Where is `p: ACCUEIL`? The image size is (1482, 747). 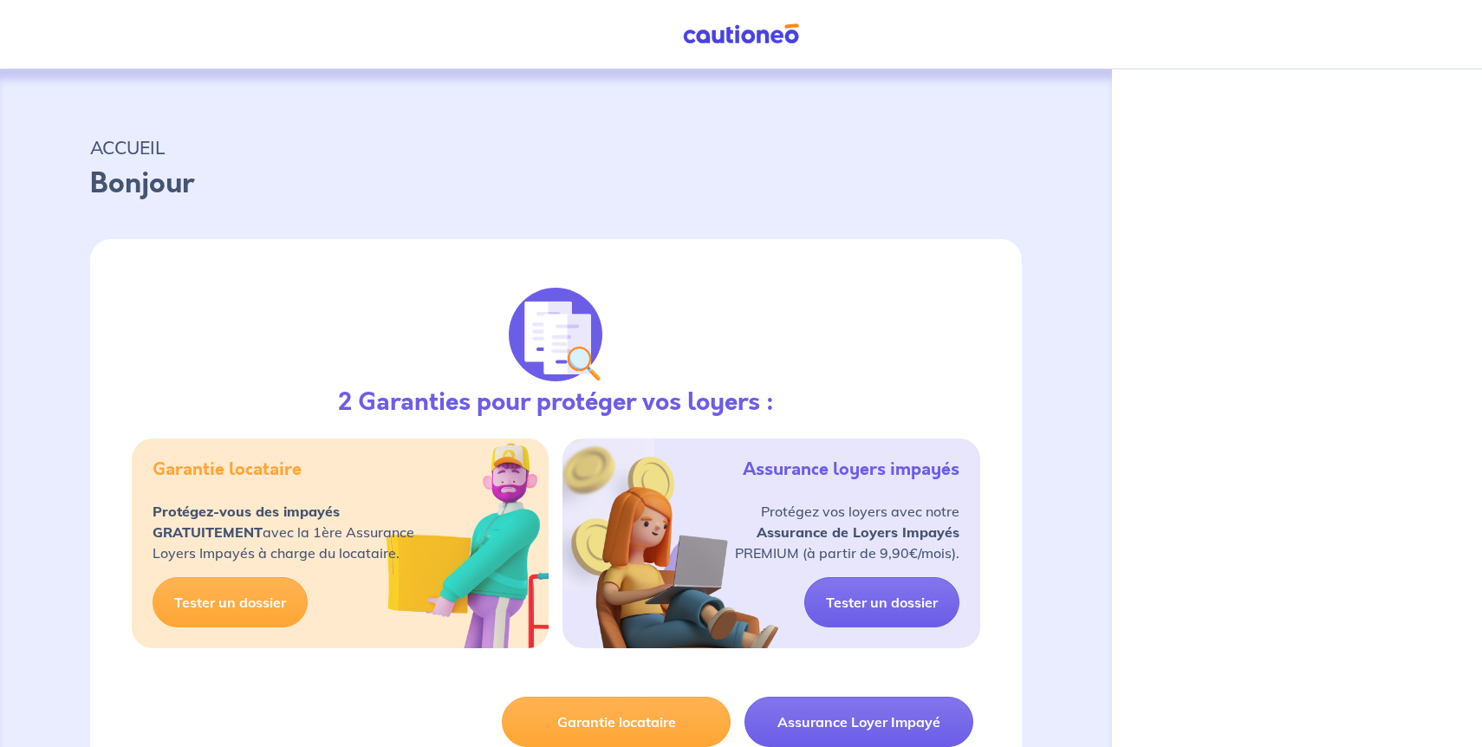 p: ACCUEIL is located at coordinates (555, 147).